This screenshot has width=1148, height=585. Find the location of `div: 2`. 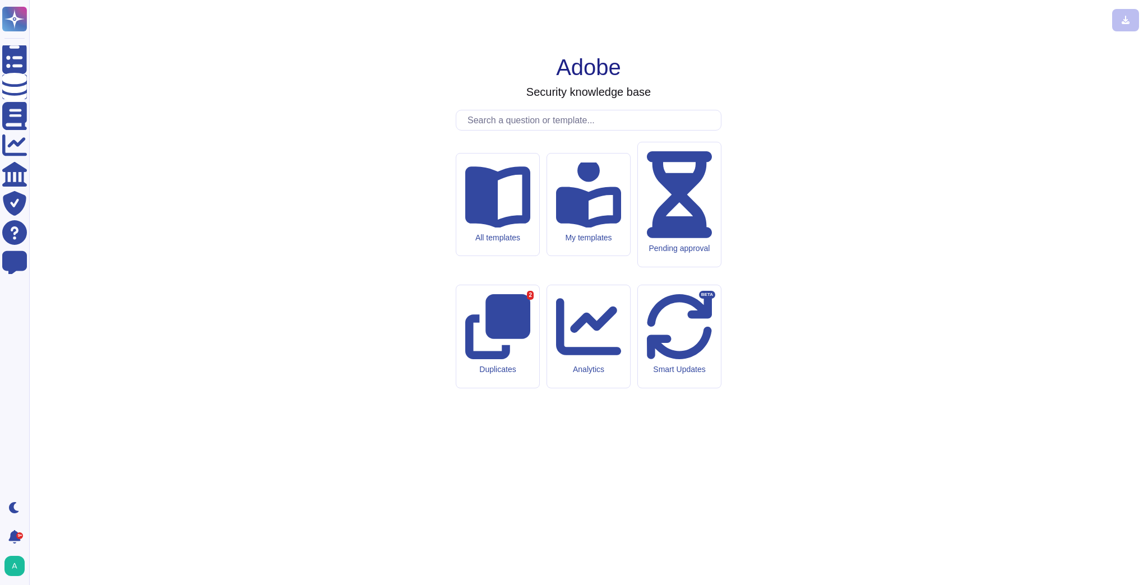

div: 2 is located at coordinates (530, 295).